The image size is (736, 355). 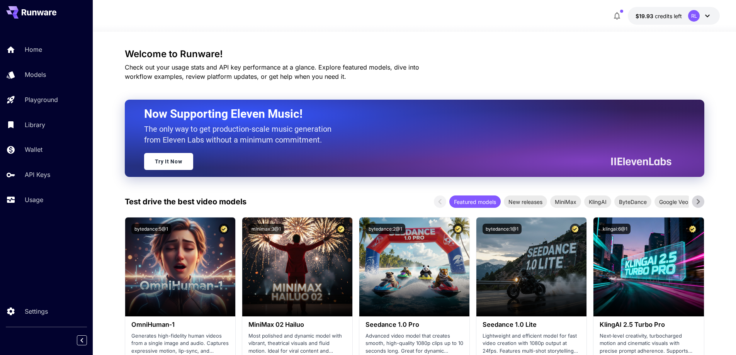 I want to click on div: ByteDance, so click(x=633, y=202).